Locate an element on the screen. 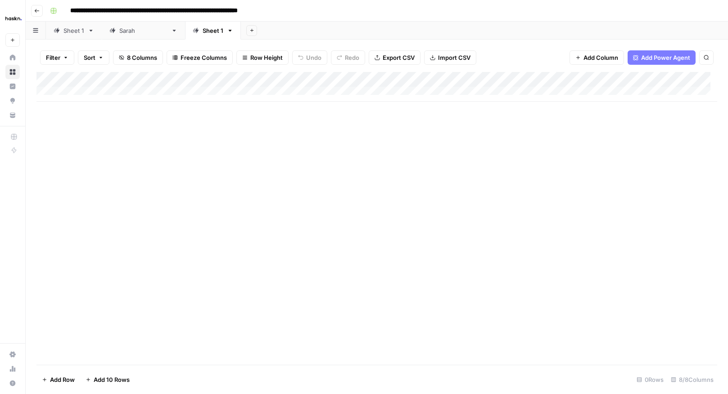 This screenshot has width=728, height=394. button: Undo is located at coordinates (310, 58).